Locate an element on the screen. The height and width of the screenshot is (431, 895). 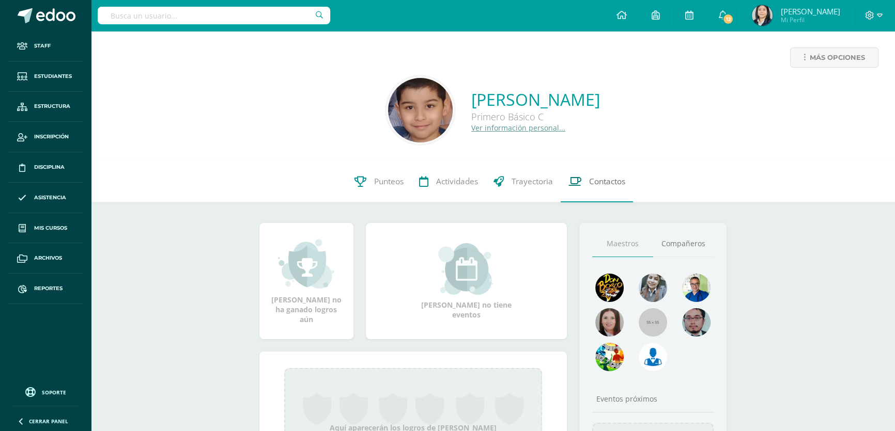
img: 55x55 is located at coordinates (652, 322).